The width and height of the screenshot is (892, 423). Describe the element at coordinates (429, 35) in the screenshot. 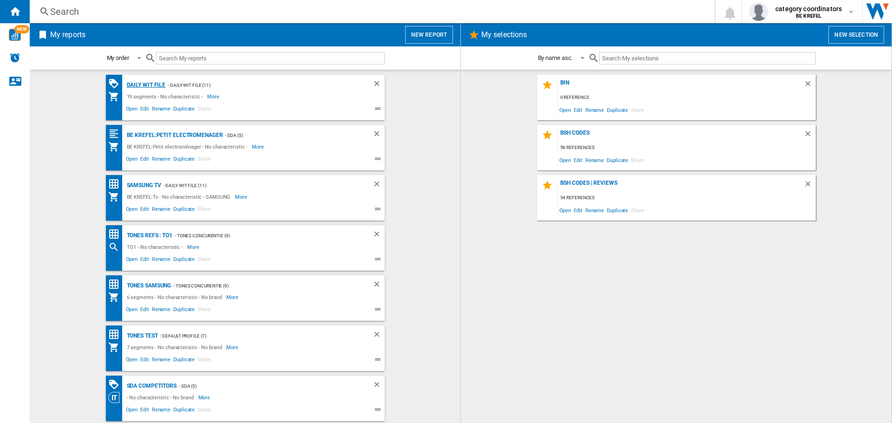

I see `button: New report` at that location.